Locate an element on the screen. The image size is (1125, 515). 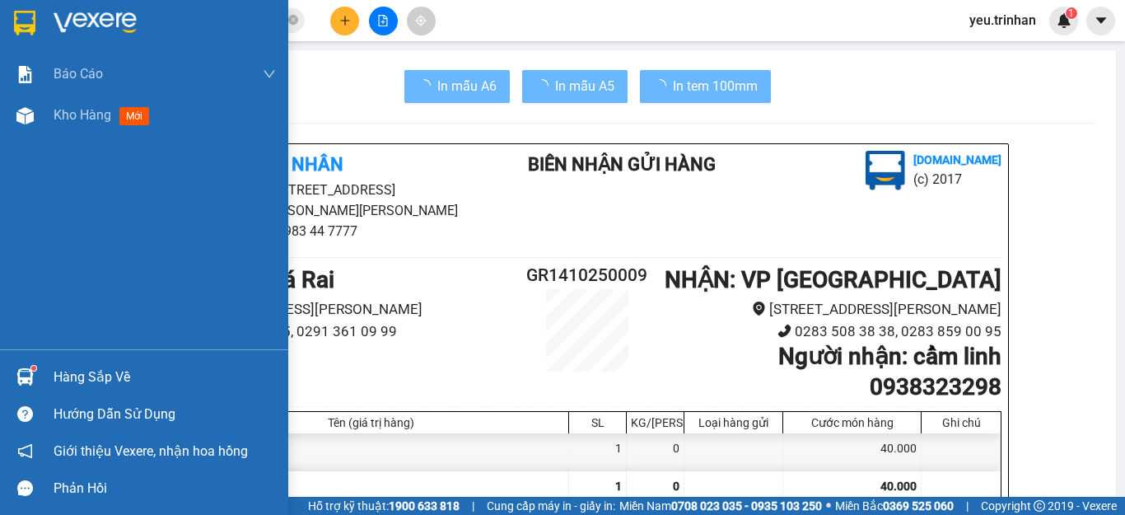
div: 1th (Bất kỳ) is located at coordinates (371, 451).